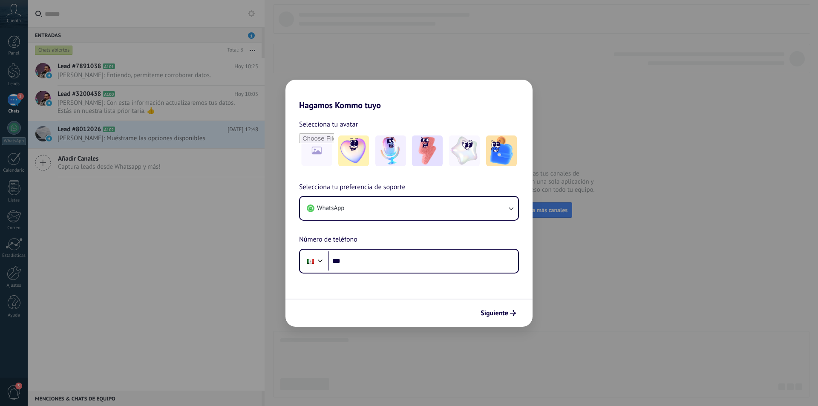 The height and width of the screenshot is (406, 818). Describe the element at coordinates (354, 151) in the screenshot. I see `img: -1.jpeg` at that location.